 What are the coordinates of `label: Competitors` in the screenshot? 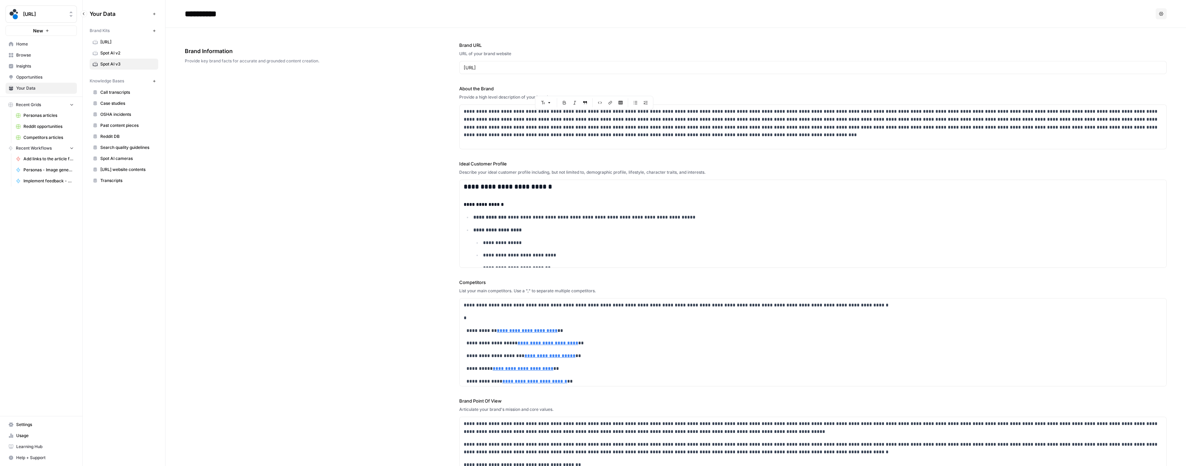 It's located at (813, 282).